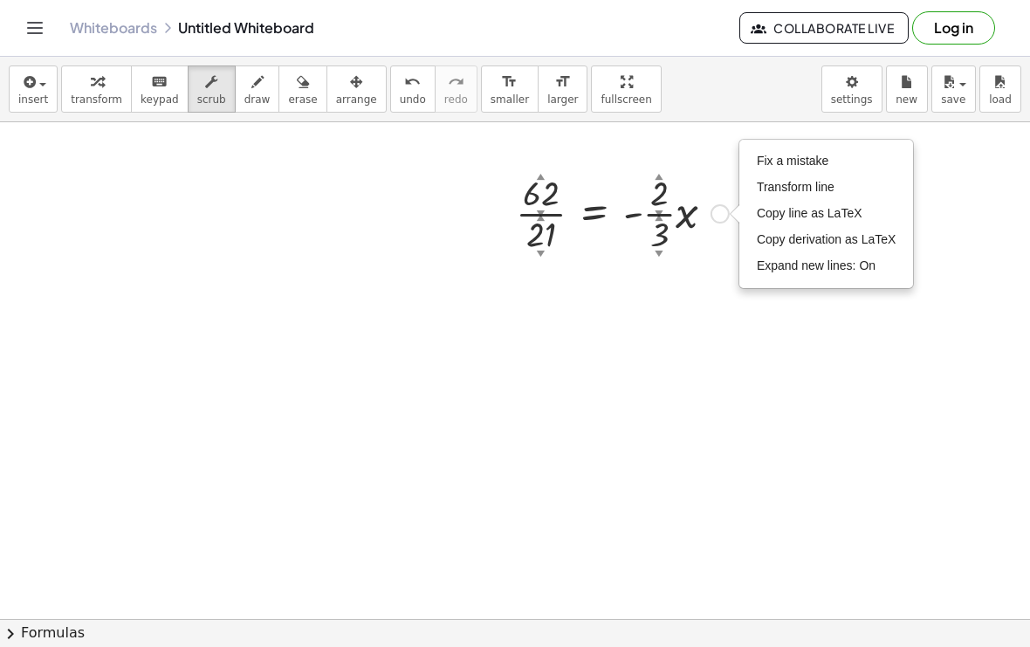 The image size is (1030, 647). I want to click on button: draw, so click(258, 89).